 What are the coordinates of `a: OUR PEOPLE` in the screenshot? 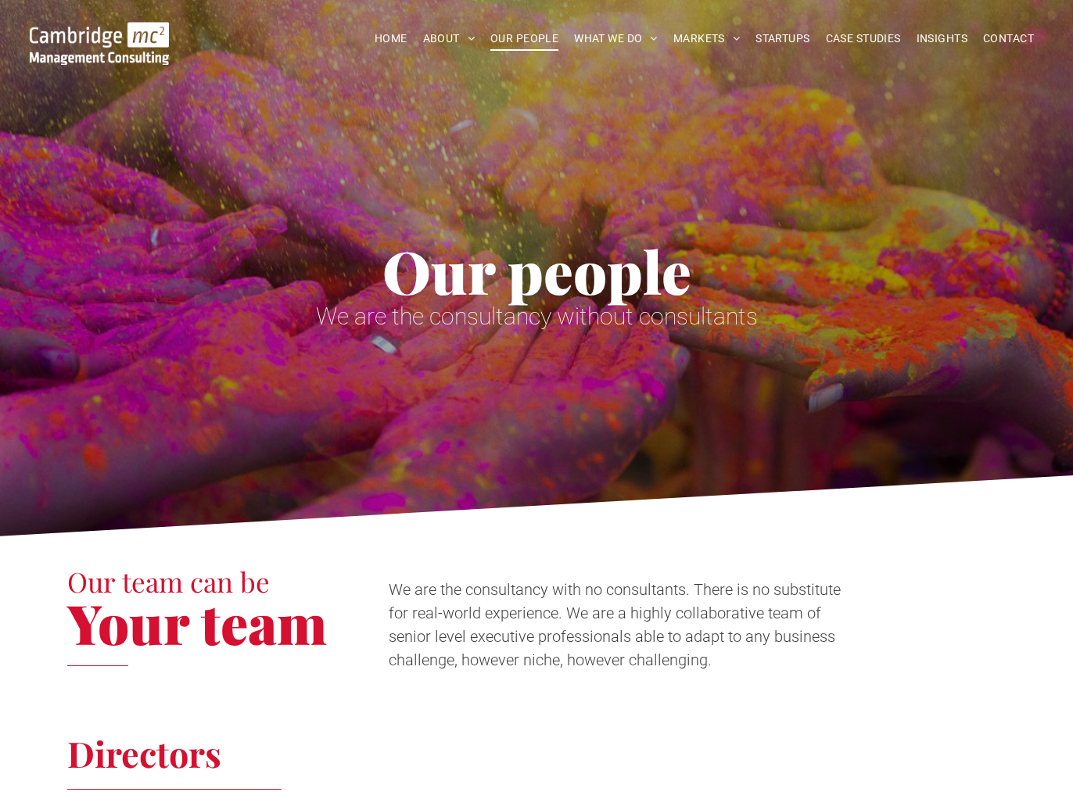 It's located at (524, 38).